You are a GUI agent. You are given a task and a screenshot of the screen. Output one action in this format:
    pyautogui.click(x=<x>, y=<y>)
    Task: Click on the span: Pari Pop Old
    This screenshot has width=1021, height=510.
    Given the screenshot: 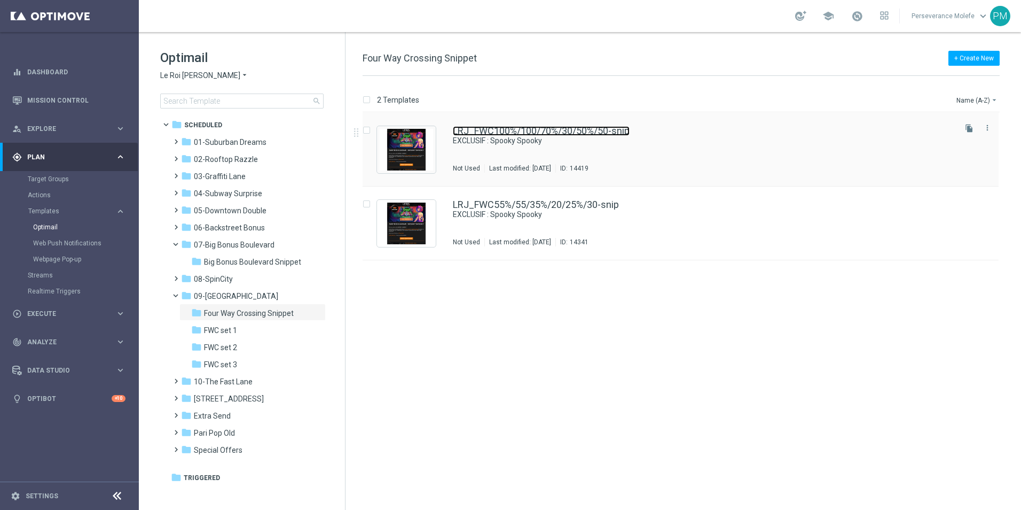 What is the action you would take?
    pyautogui.click(x=214, y=433)
    